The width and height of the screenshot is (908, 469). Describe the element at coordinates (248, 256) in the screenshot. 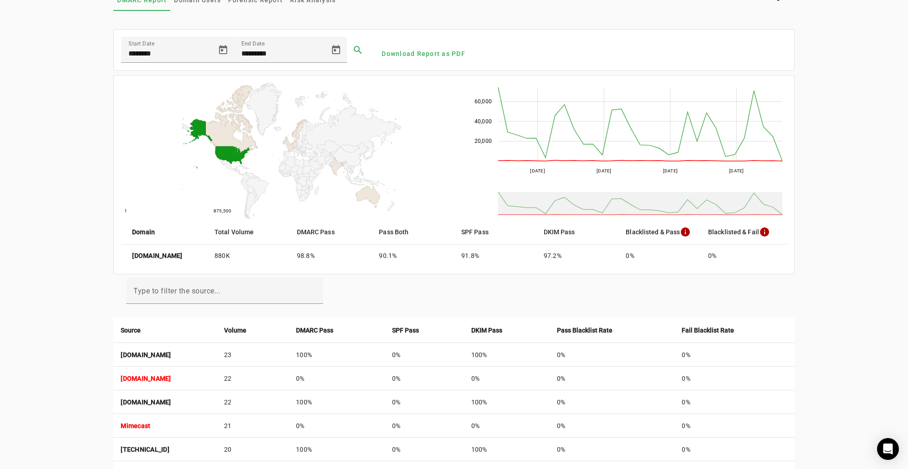

I see `mat-cell: 880K` at that location.